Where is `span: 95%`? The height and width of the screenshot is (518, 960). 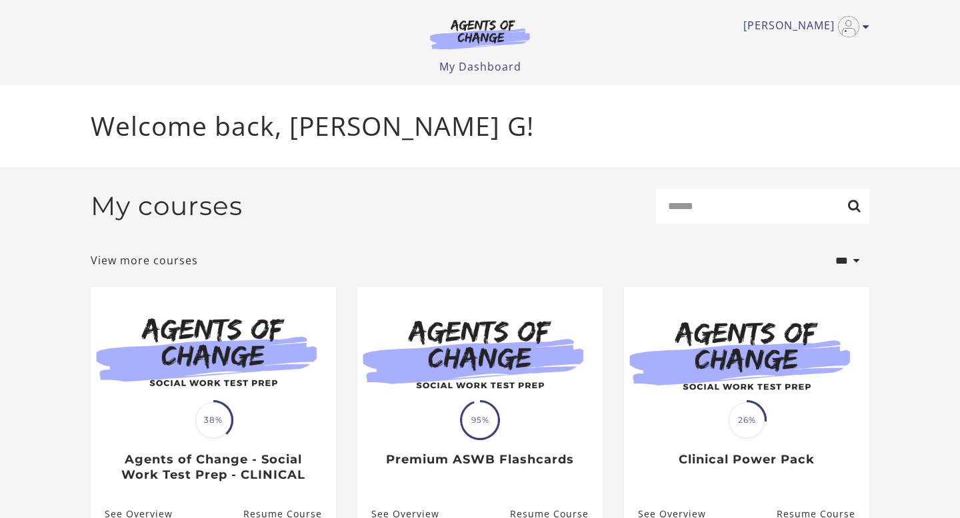
span: 95% is located at coordinates (480, 420).